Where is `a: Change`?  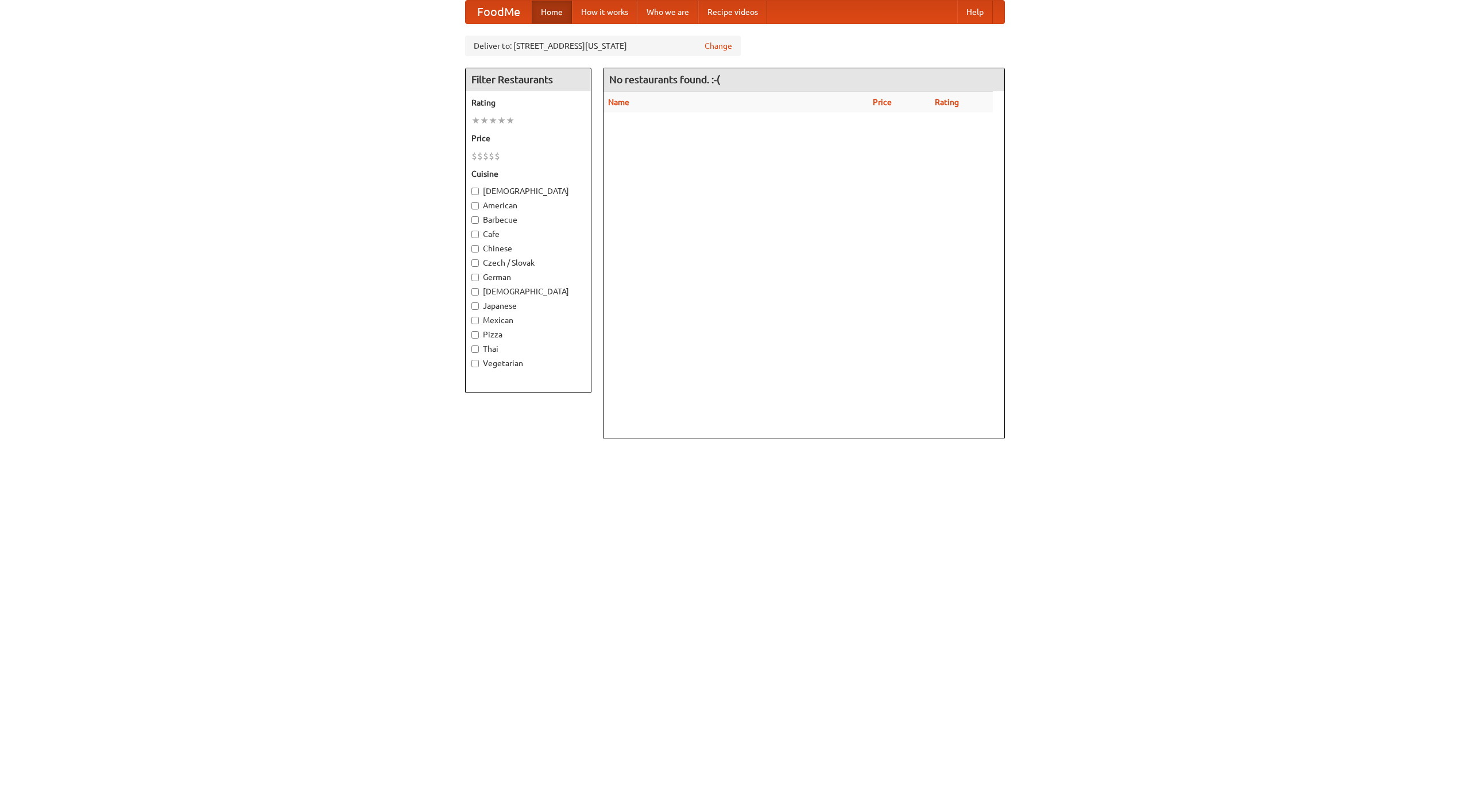
a: Change is located at coordinates (718, 46).